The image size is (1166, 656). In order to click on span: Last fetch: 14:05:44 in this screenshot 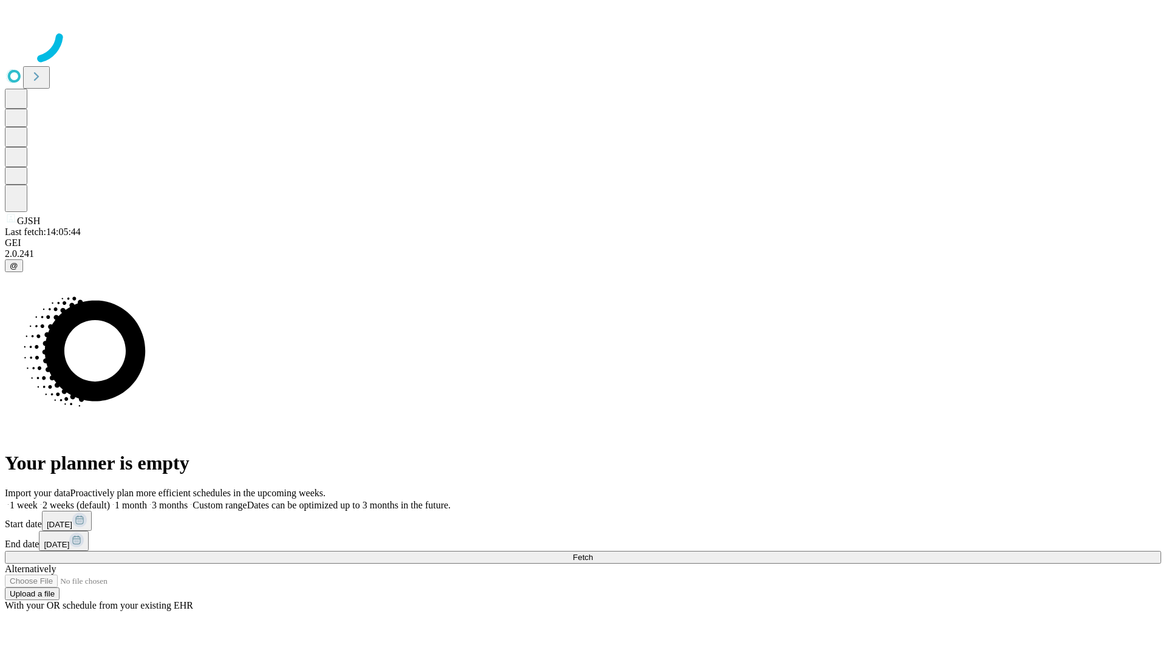, I will do `click(43, 231)`.